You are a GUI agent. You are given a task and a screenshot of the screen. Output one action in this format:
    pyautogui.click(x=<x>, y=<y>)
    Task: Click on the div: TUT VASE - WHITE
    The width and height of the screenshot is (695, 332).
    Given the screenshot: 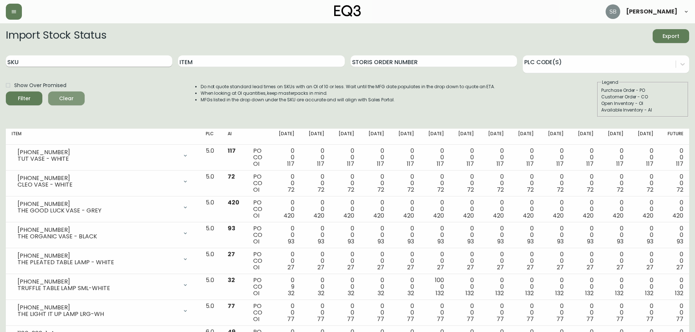 What is the action you would take?
    pyautogui.click(x=98, y=159)
    